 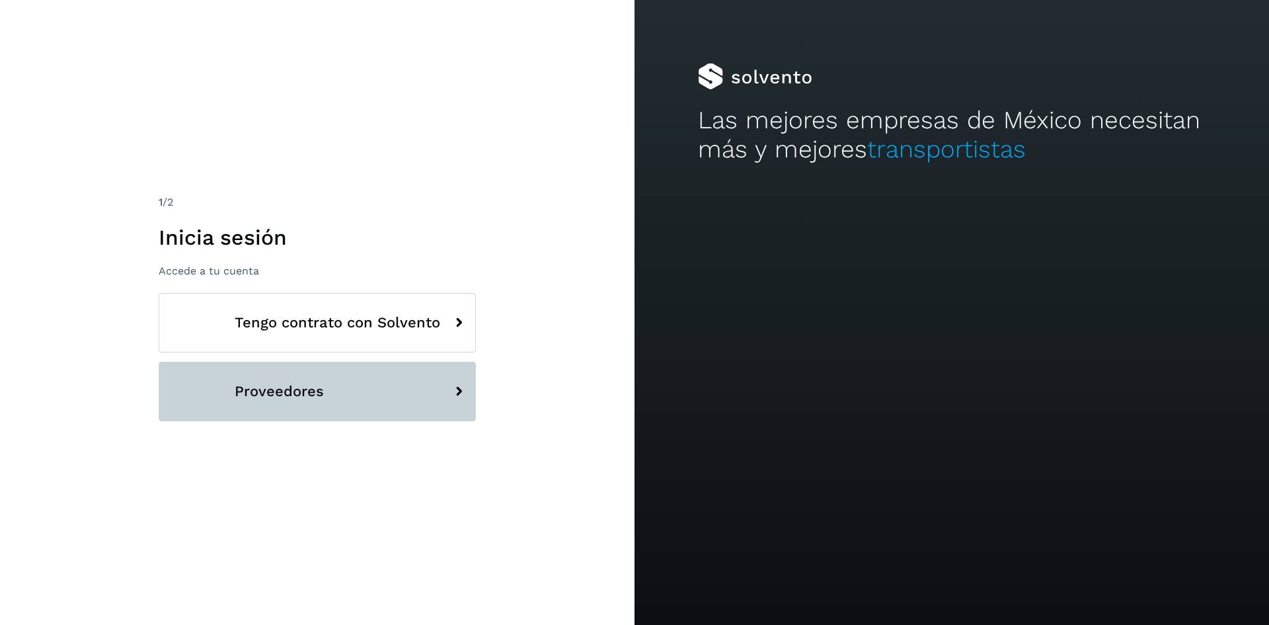 What do you see at coordinates (317, 323) in the screenshot?
I see `button: Tengo contrato con Solvento` at bounding box center [317, 323].